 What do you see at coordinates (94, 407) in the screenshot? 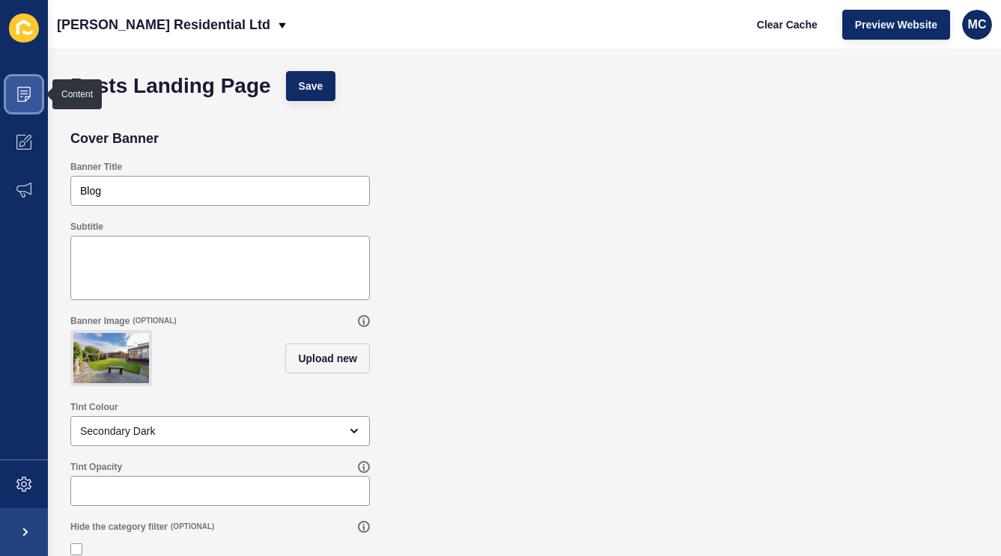
I see `label: Tint Colour` at bounding box center [94, 407].